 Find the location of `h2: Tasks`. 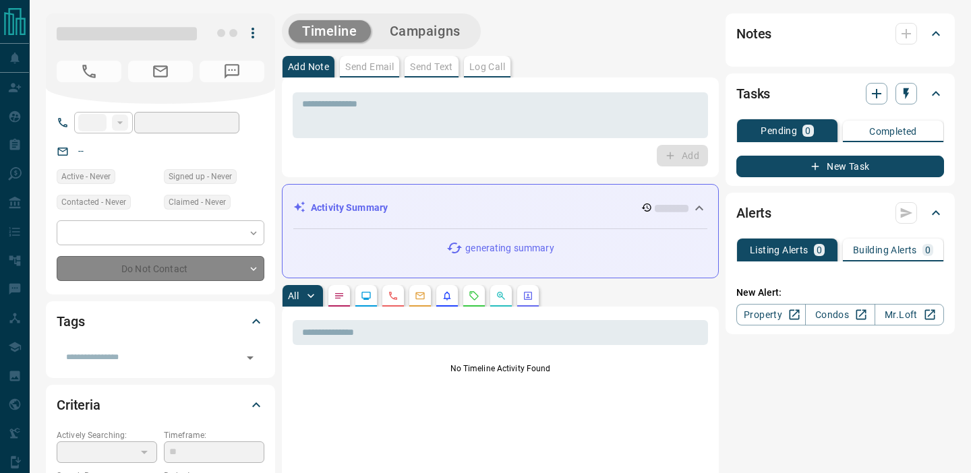

h2: Tasks is located at coordinates (753, 94).